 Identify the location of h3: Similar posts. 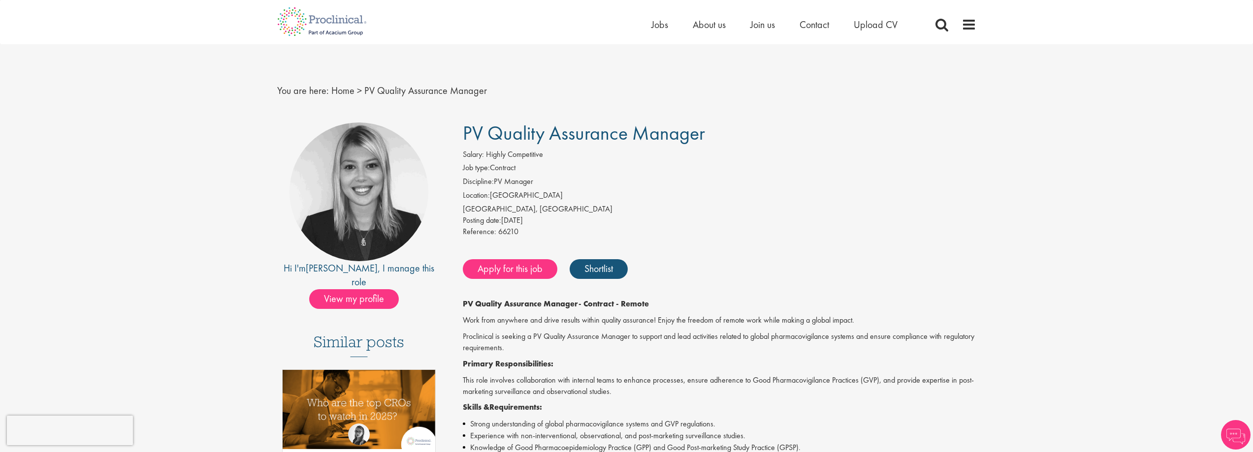
(359, 346).